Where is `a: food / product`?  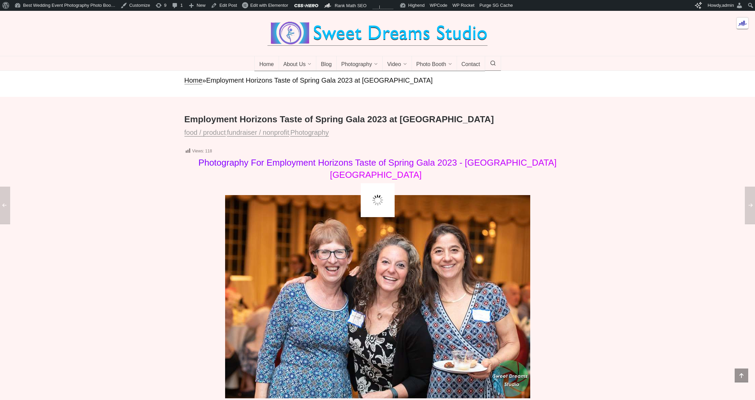
a: food / product is located at coordinates (205, 132).